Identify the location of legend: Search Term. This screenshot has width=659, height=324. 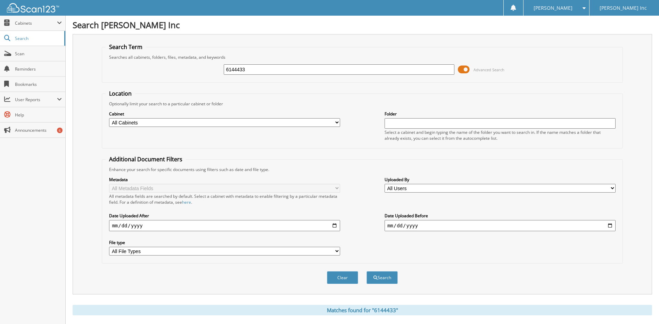
(126, 47).